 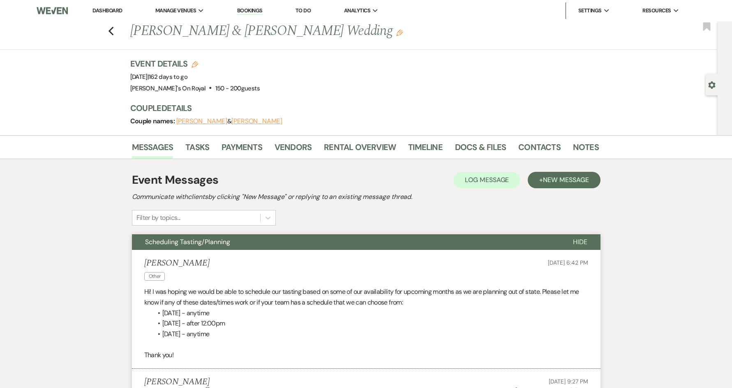 What do you see at coordinates (360, 150) in the screenshot?
I see `a: Rental Overview` at bounding box center [360, 150].